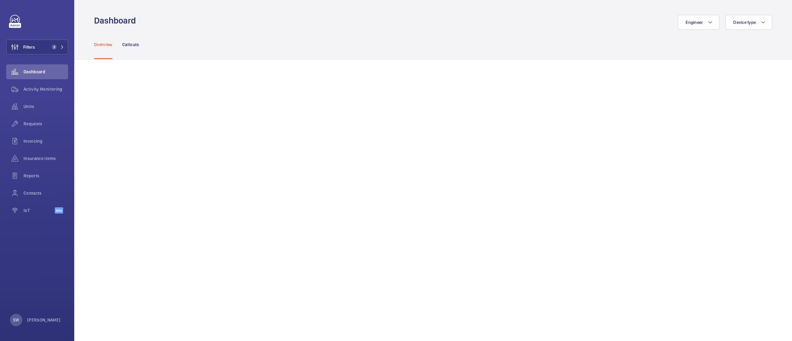 This screenshot has width=792, height=341. What do you see at coordinates (29, 47) in the screenshot?
I see `span: Filters` at bounding box center [29, 47].